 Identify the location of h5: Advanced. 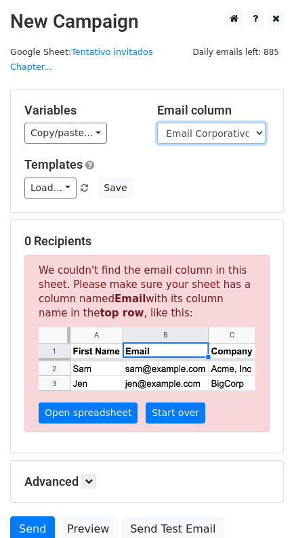
(147, 482).